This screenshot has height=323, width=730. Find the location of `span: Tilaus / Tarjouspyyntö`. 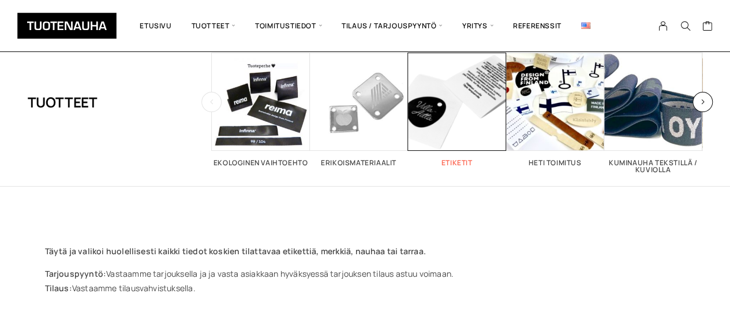

span: Tilaus / Tarjouspyyntö is located at coordinates (392, 25).